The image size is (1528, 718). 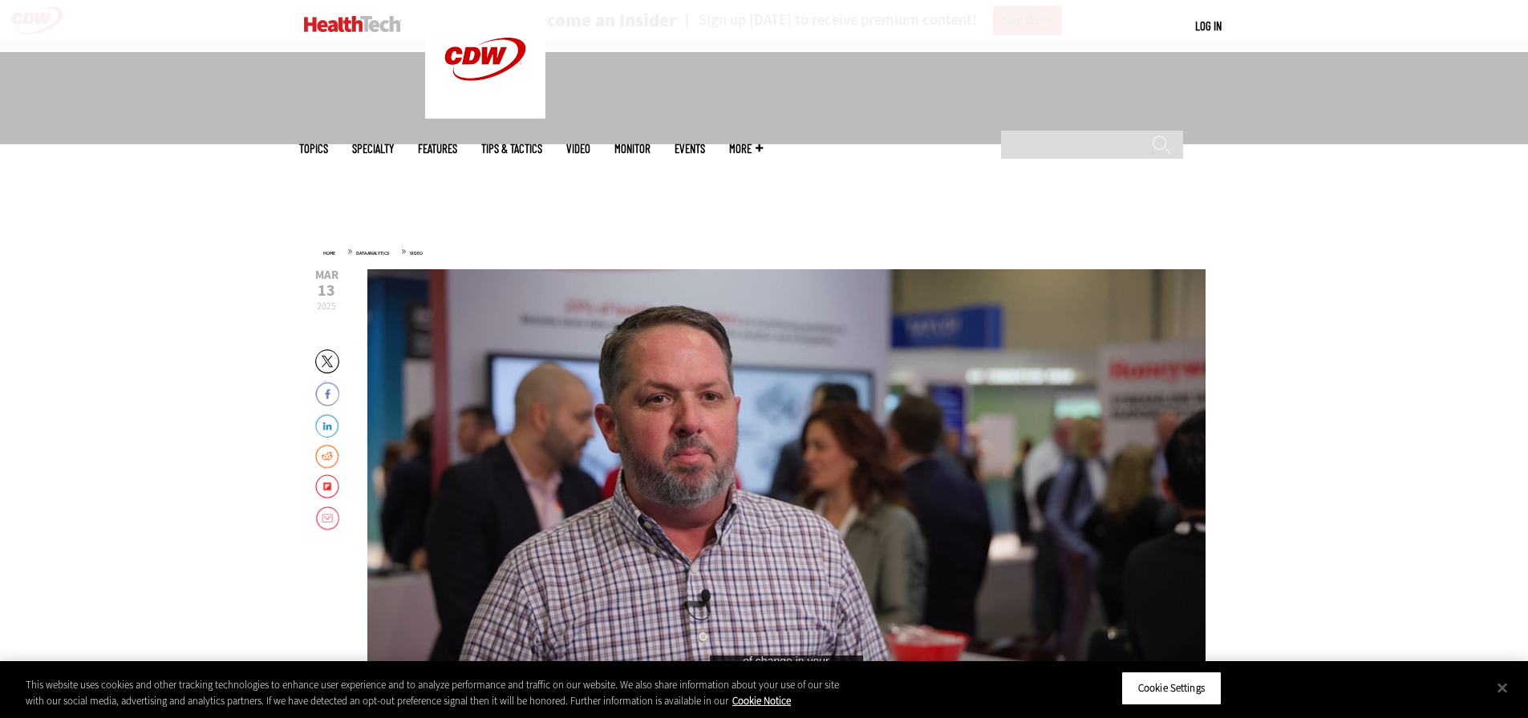 I want to click on span: Specialty, so click(x=373, y=148).